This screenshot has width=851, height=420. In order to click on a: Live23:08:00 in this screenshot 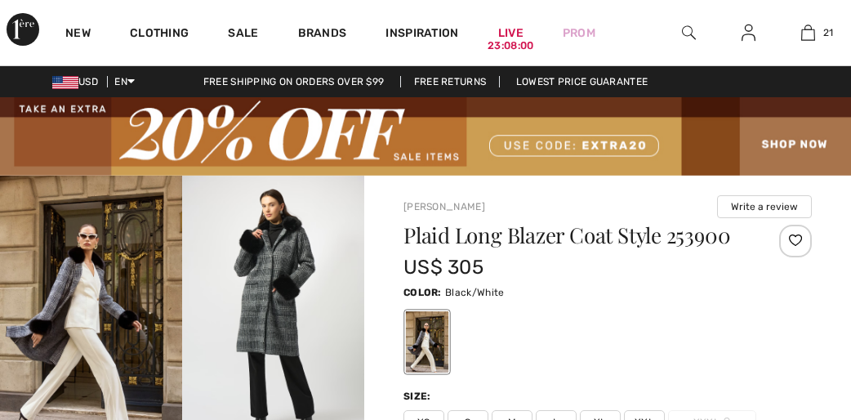, I will do `click(510, 33)`.